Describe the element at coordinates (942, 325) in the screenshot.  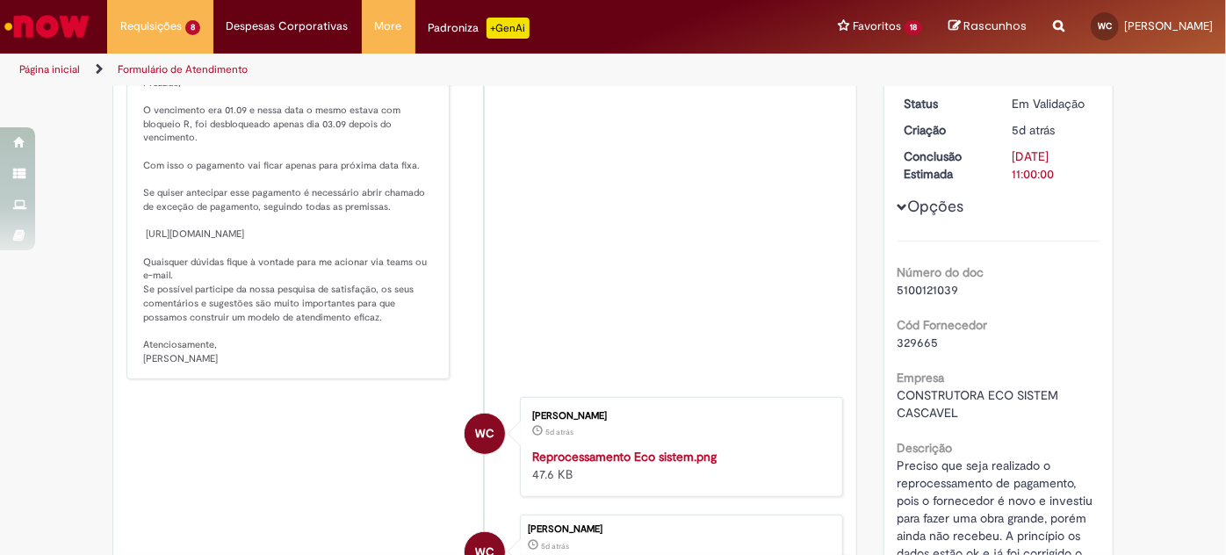
I see `b: Cód Fornecedor` at that location.